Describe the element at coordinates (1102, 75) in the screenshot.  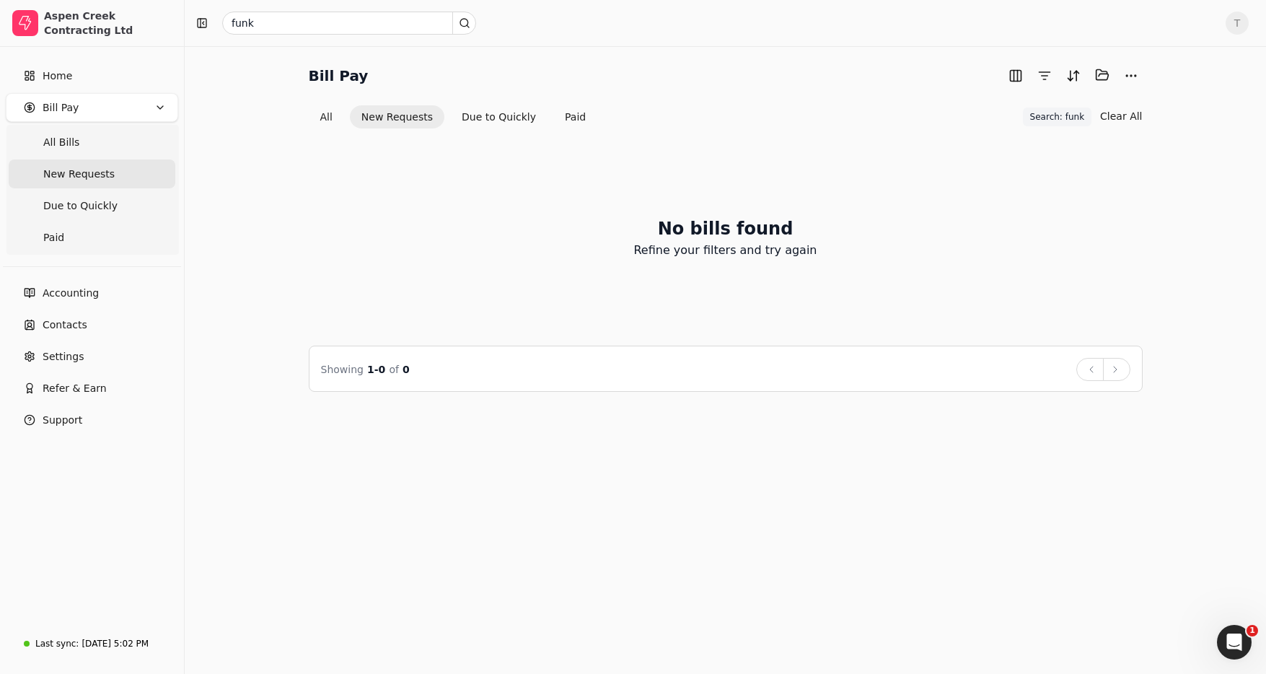
I see `button: Batch (0)` at that location.